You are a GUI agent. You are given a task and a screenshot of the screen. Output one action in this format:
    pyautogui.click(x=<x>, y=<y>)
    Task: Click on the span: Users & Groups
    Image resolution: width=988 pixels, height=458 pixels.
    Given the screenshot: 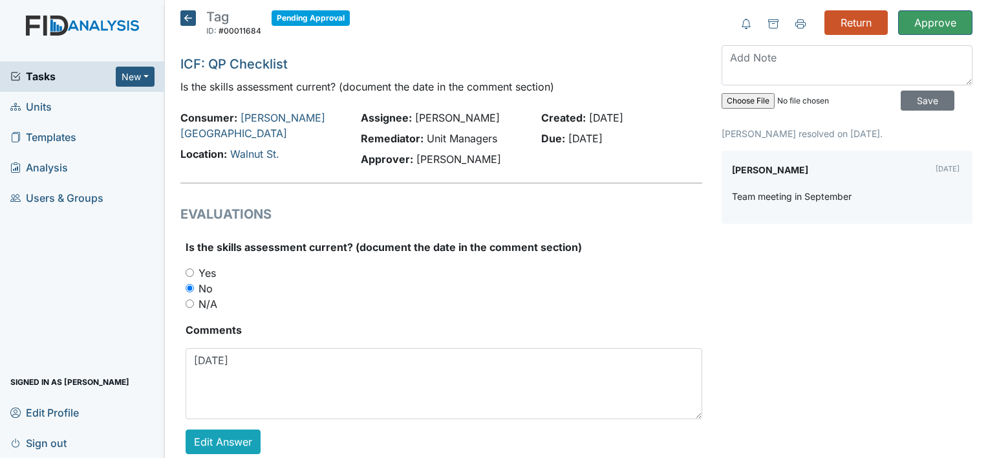 What is the action you would take?
    pyautogui.click(x=57, y=198)
    